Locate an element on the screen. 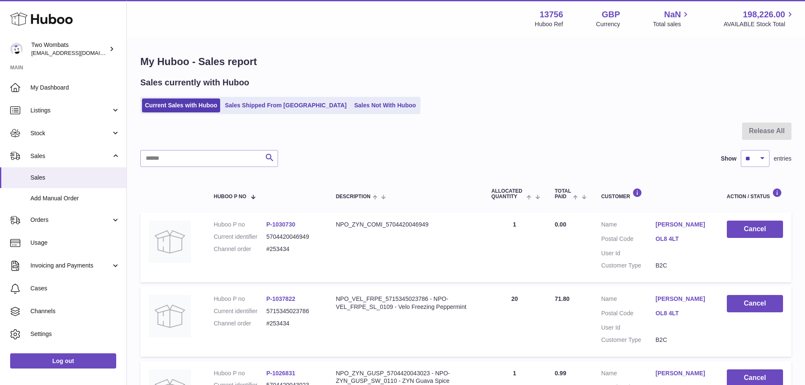  a: Sales Not With Huboo is located at coordinates (385, 105).